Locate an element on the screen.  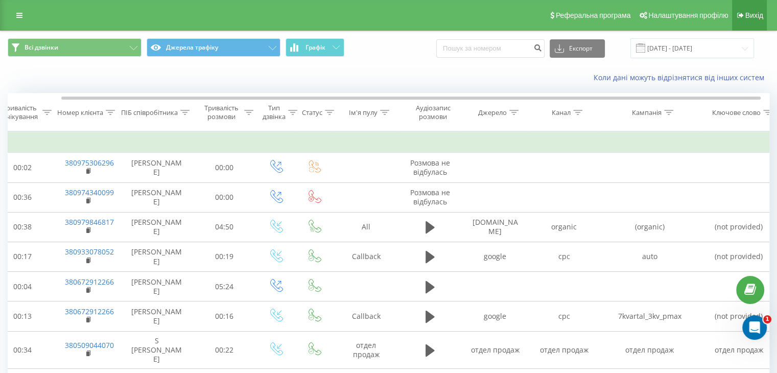
div: Кампанія is located at coordinates (647, 112).